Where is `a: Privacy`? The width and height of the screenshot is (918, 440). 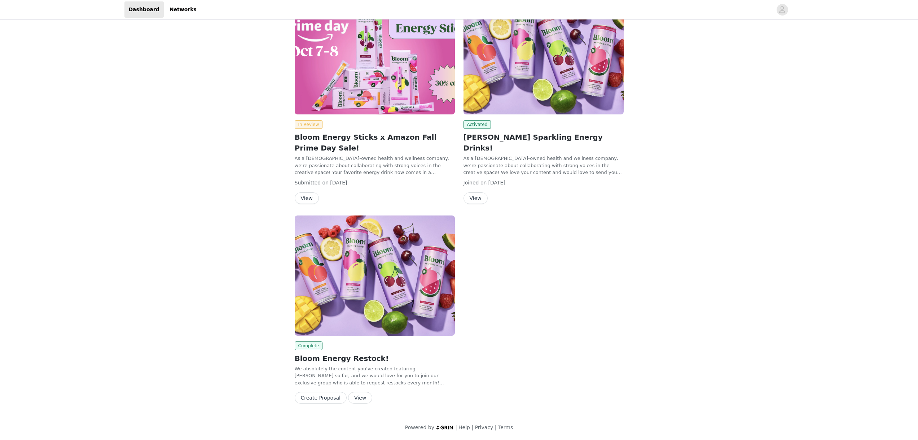 a: Privacy is located at coordinates (484, 427).